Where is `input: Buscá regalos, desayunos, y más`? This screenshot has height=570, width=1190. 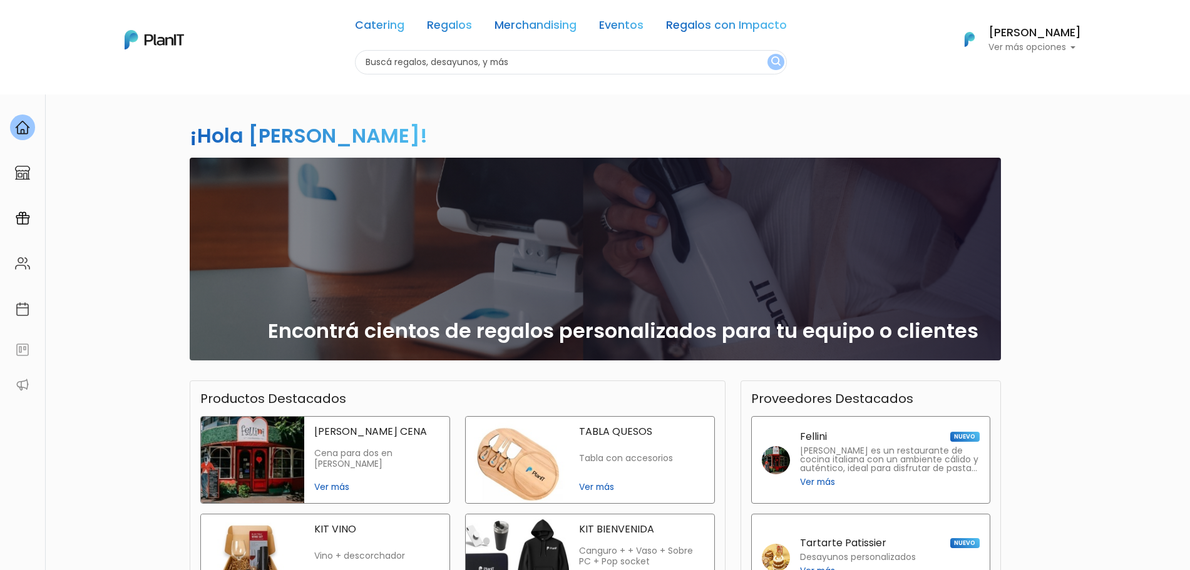 input: Buscá regalos, desayunos, y más is located at coordinates (571, 62).